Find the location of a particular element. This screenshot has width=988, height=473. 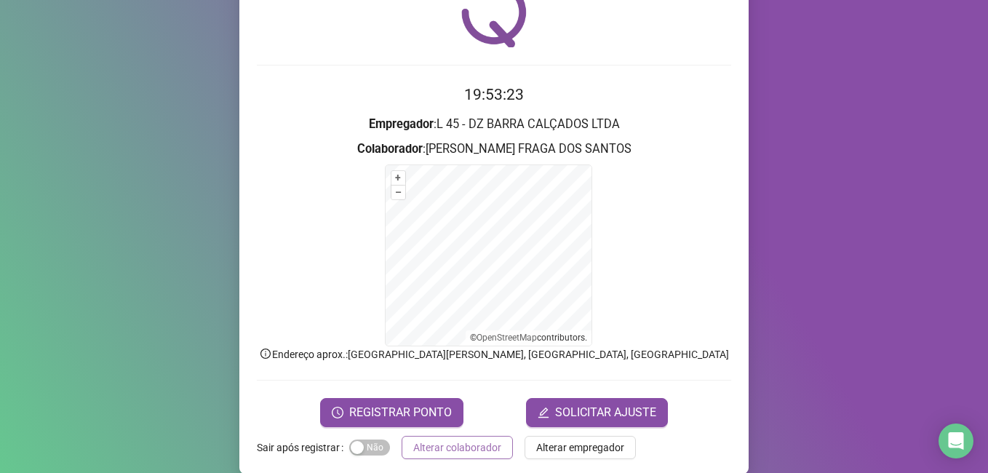

time: 19:53:23 is located at coordinates (494, 95).